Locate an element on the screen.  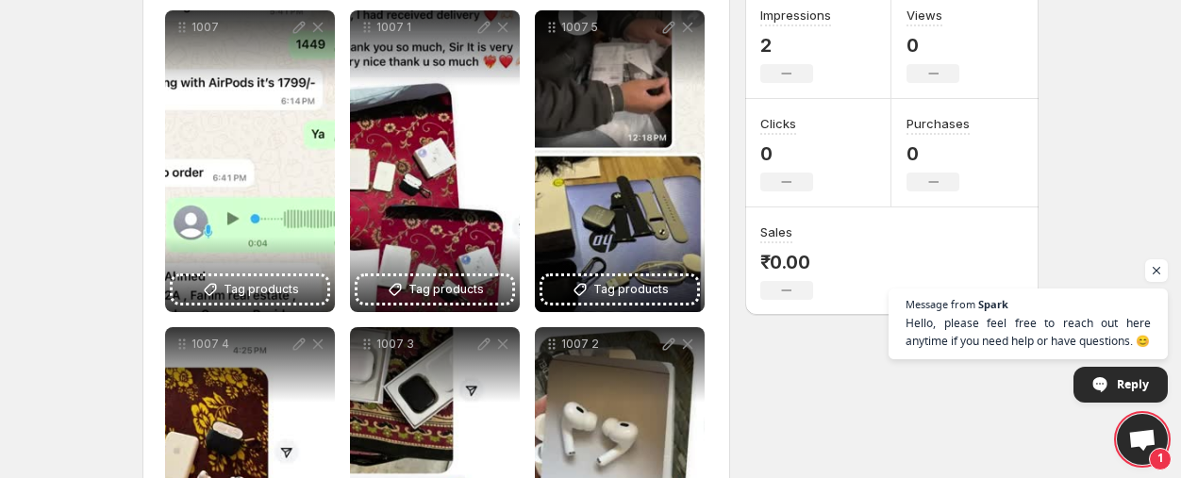
h3: Sales is located at coordinates (777, 232).